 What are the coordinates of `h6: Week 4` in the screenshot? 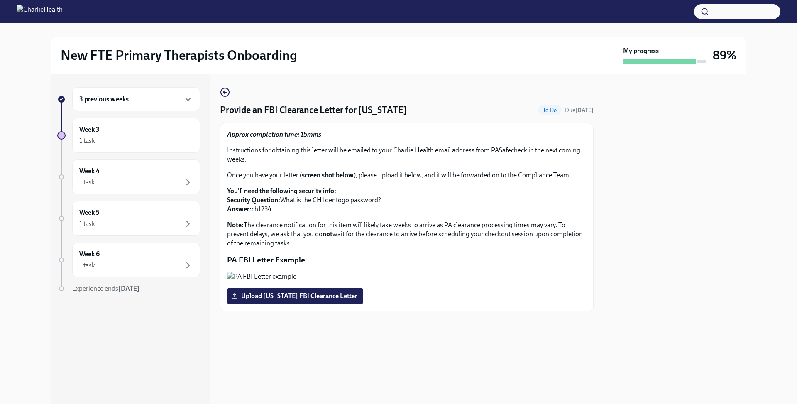 It's located at (89, 171).